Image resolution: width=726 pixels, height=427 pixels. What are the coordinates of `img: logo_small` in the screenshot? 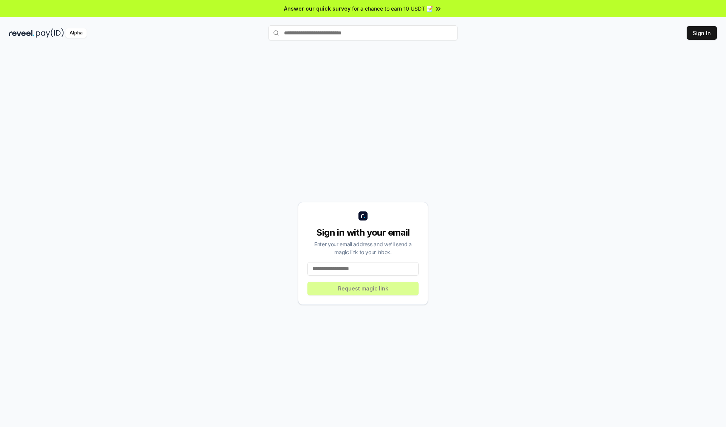 It's located at (363, 216).